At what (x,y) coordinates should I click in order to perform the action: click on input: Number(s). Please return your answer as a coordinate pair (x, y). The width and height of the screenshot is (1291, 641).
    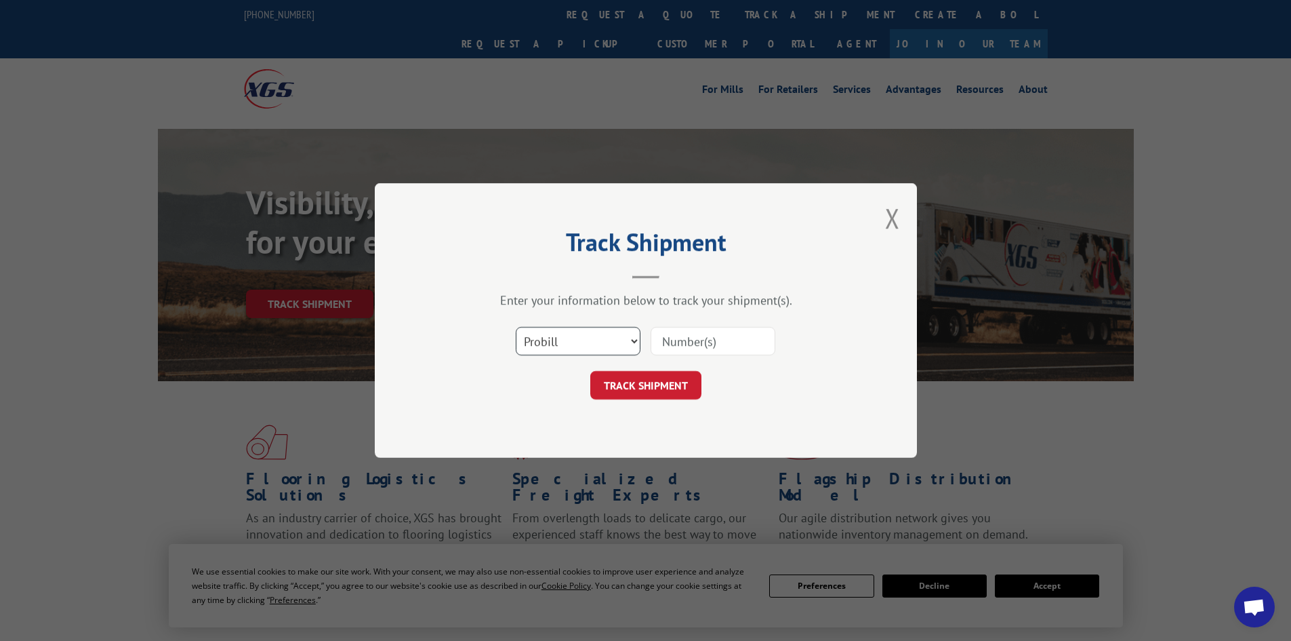
    Looking at the image, I should click on (713, 341).